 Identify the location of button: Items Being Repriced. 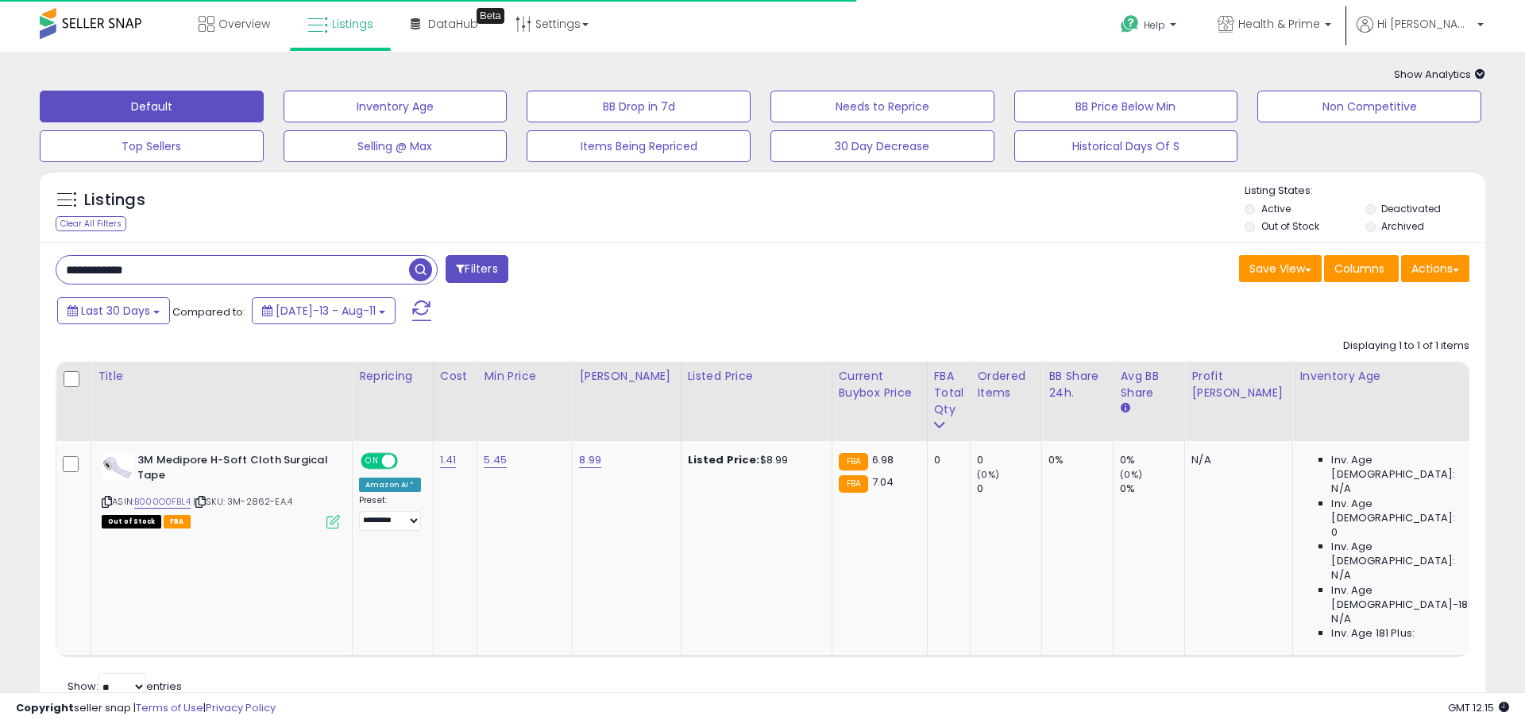
(639, 146).